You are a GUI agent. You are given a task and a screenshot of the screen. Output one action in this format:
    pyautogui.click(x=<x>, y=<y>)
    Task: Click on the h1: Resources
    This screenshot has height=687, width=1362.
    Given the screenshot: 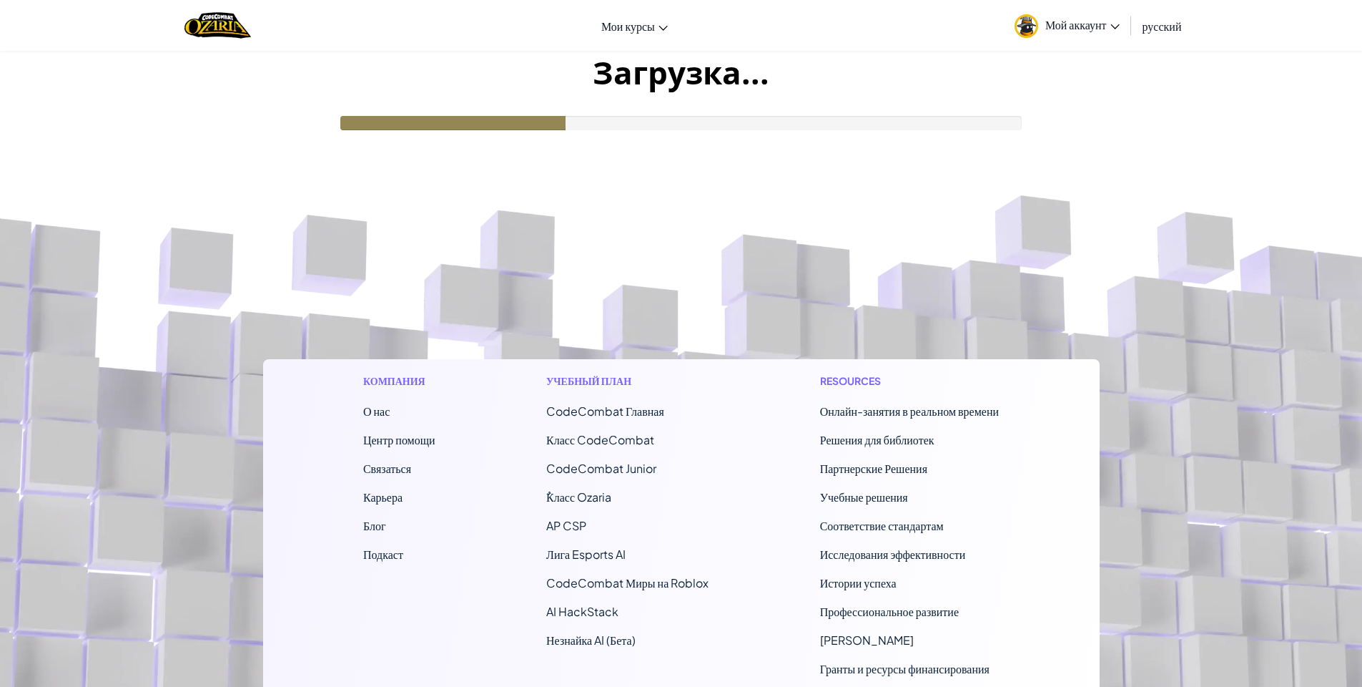 What is the action you would take?
    pyautogui.click(x=910, y=380)
    